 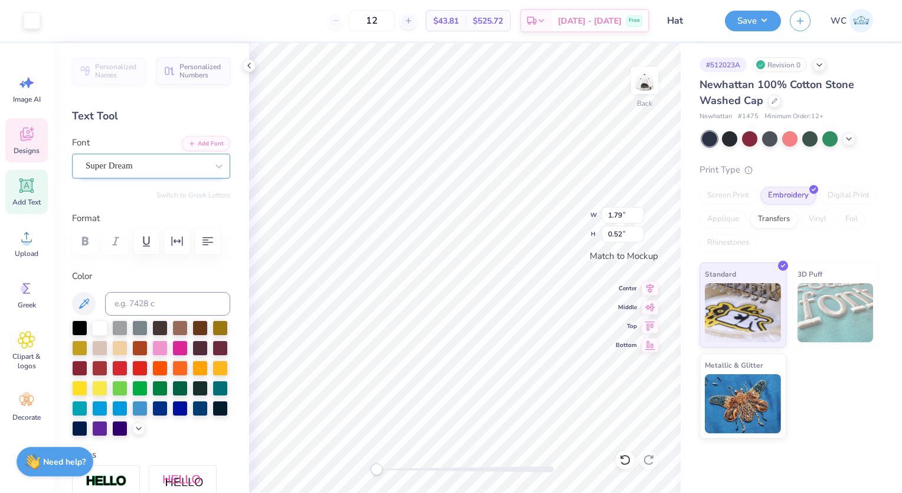 What do you see at coordinates (687, 21) in the screenshot?
I see `input: Untitled Design` at bounding box center [687, 21].